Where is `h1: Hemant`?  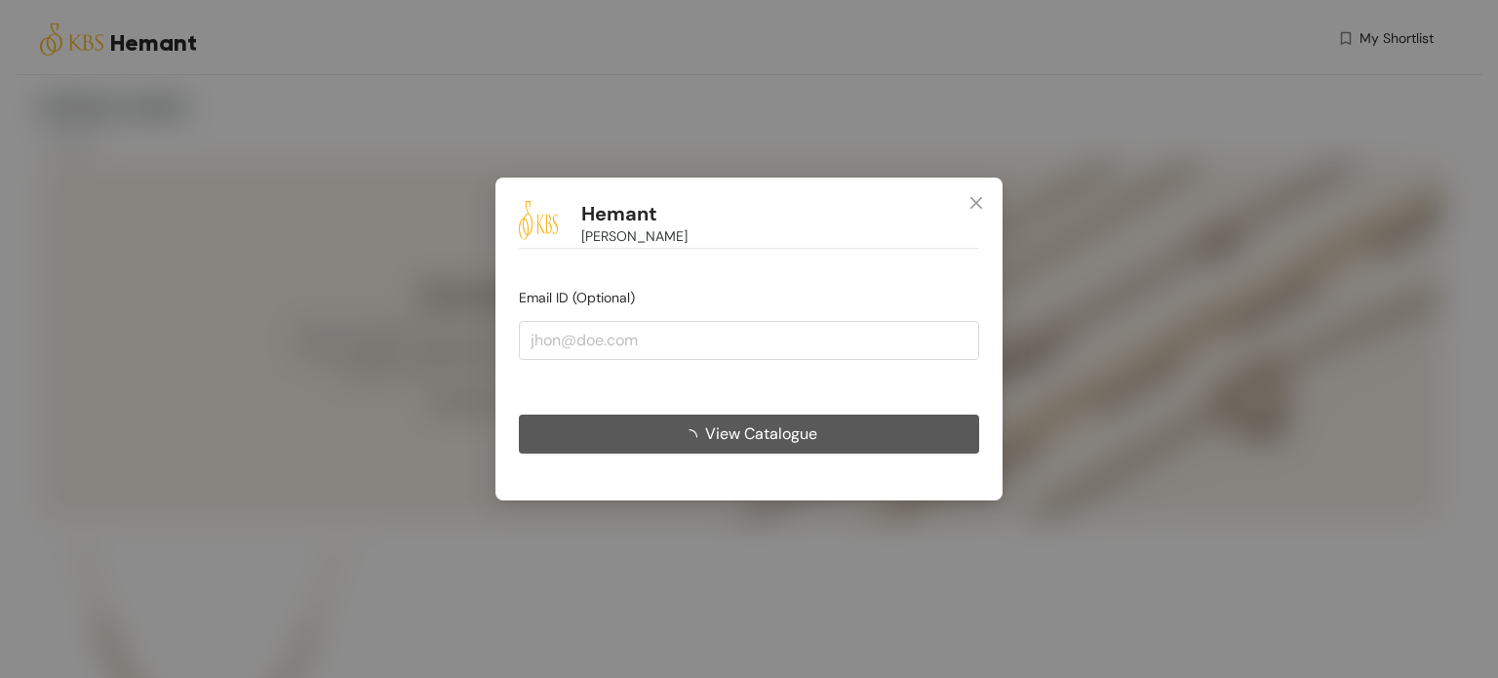 h1: Hemant is located at coordinates (619, 214).